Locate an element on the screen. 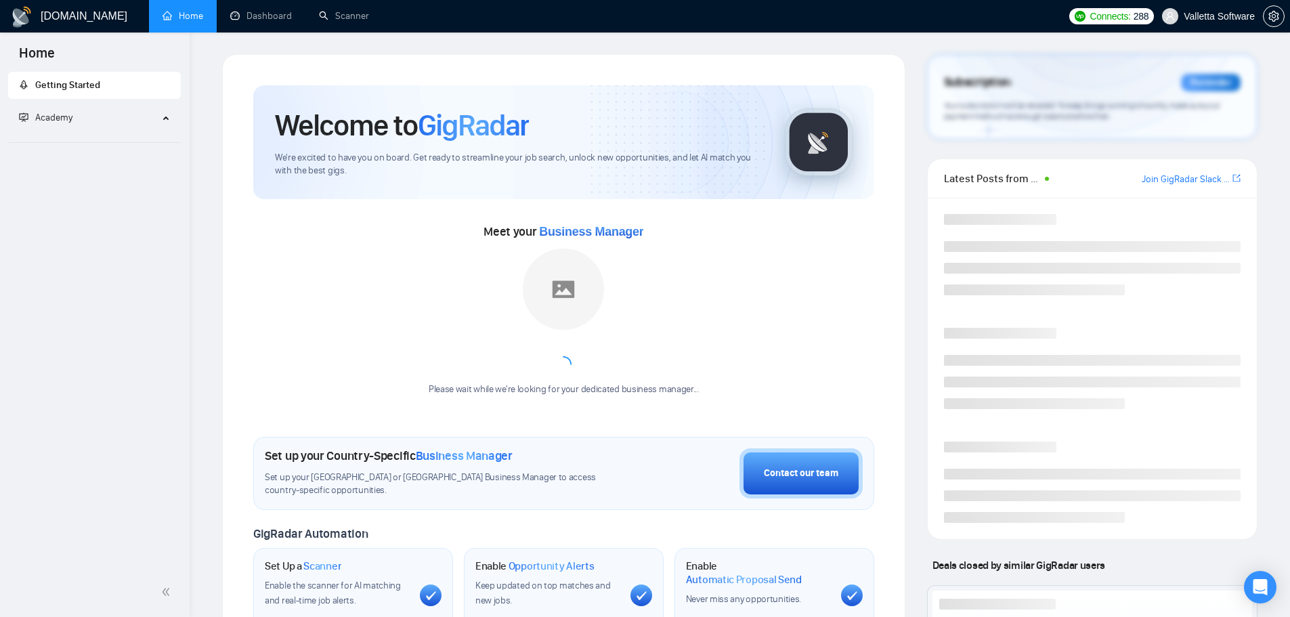 Image resolution: width=1290 pixels, height=617 pixels. h1: Set up your Country-Specific is located at coordinates (389, 456).